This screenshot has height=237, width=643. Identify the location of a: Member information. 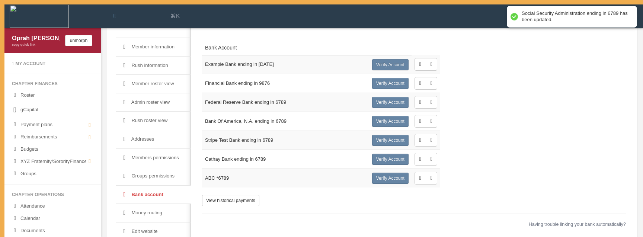
(153, 47).